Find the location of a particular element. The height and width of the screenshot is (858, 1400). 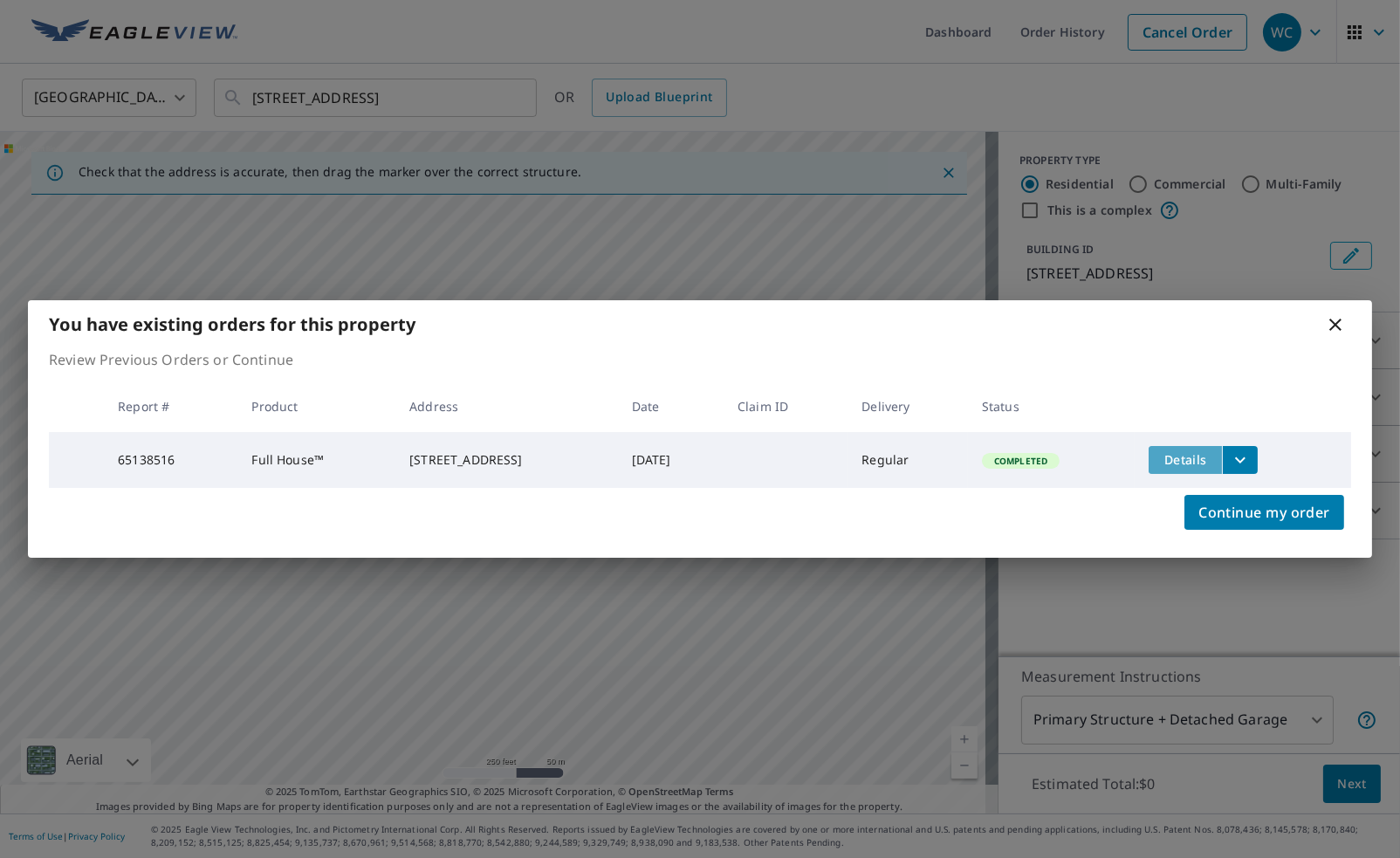

p: Review Previous Orders or Continue is located at coordinates (700, 360).